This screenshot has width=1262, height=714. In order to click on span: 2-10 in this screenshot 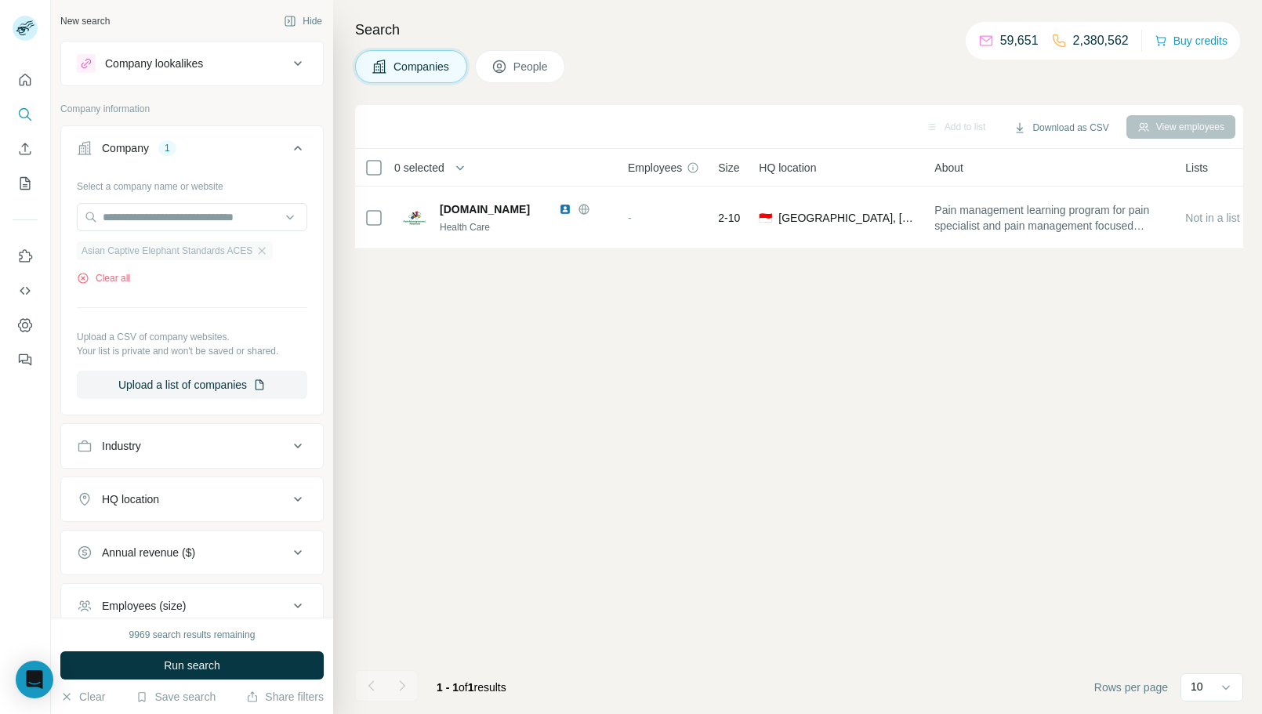, I will do `click(729, 218)`.